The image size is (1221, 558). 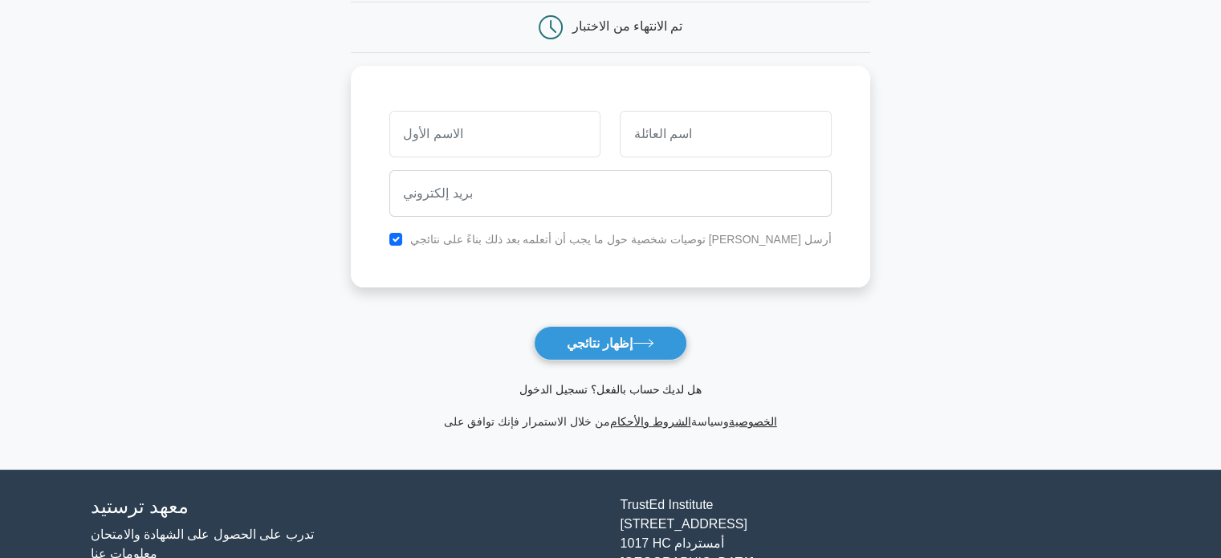 What do you see at coordinates (140, 506) in the screenshot?
I see `font: معهد ترستيد` at bounding box center [140, 506].